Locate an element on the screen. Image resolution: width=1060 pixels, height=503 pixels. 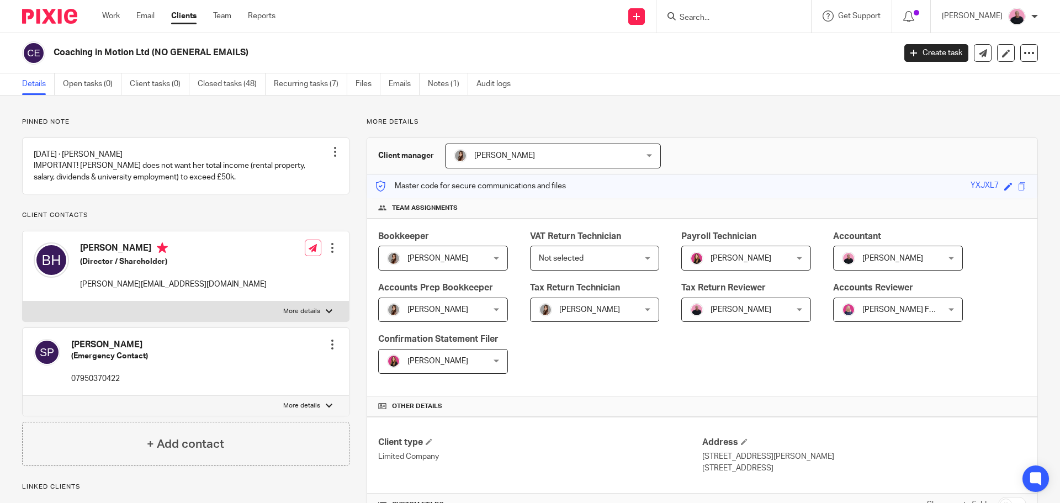
p: Pinned note is located at coordinates (185, 122).